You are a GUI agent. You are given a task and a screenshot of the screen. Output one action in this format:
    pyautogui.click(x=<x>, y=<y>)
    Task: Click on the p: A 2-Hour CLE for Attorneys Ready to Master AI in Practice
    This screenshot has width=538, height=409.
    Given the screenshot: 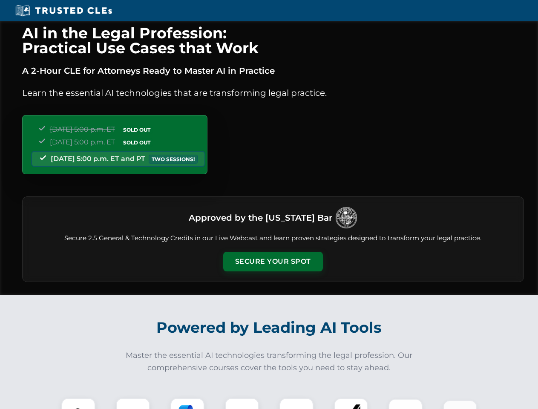 What is the action you would take?
    pyautogui.click(x=273, y=71)
    